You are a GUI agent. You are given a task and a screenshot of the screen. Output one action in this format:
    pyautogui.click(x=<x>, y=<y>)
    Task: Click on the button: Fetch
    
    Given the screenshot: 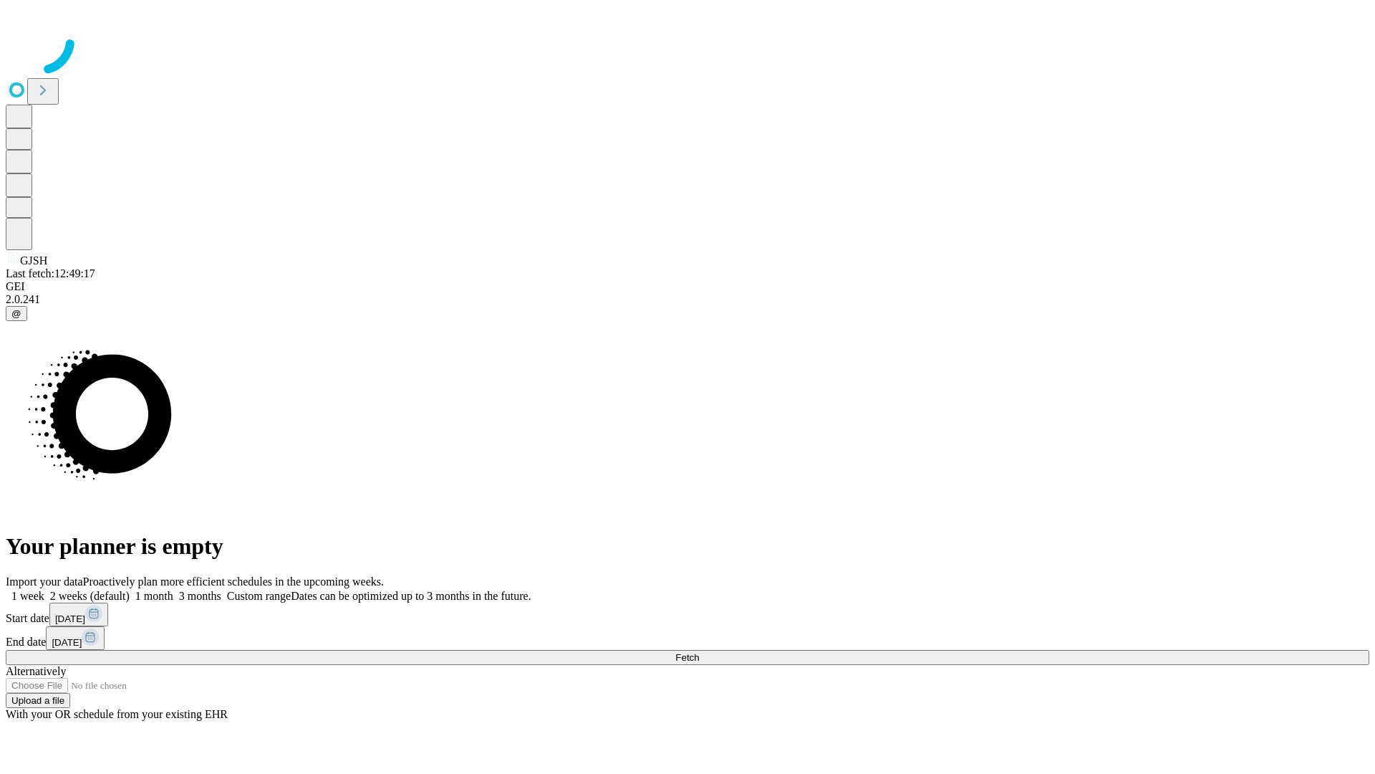 What is the action you would take?
    pyautogui.click(x=688, y=657)
    